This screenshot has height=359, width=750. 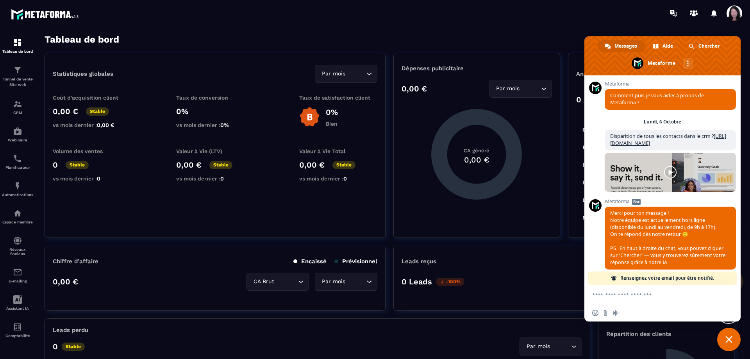 I want to click on tspan: Inbox, so click(x=590, y=165).